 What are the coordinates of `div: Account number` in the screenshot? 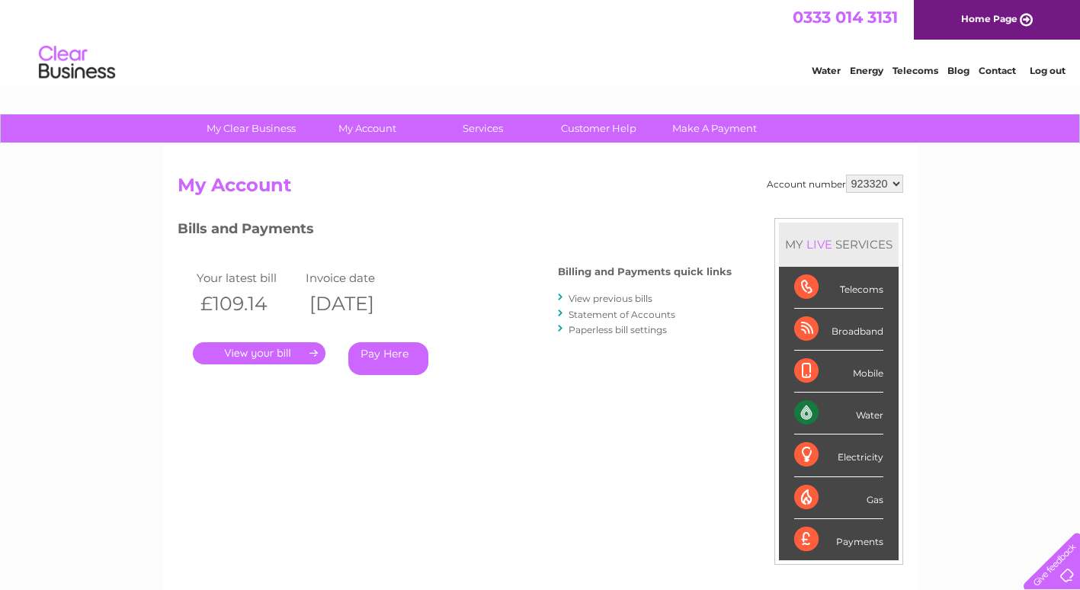 It's located at (835, 184).